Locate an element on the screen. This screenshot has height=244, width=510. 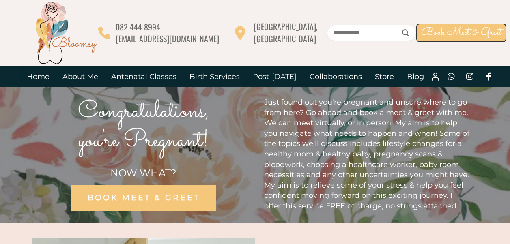
span: Congratulations, is located at coordinates (144, 112).